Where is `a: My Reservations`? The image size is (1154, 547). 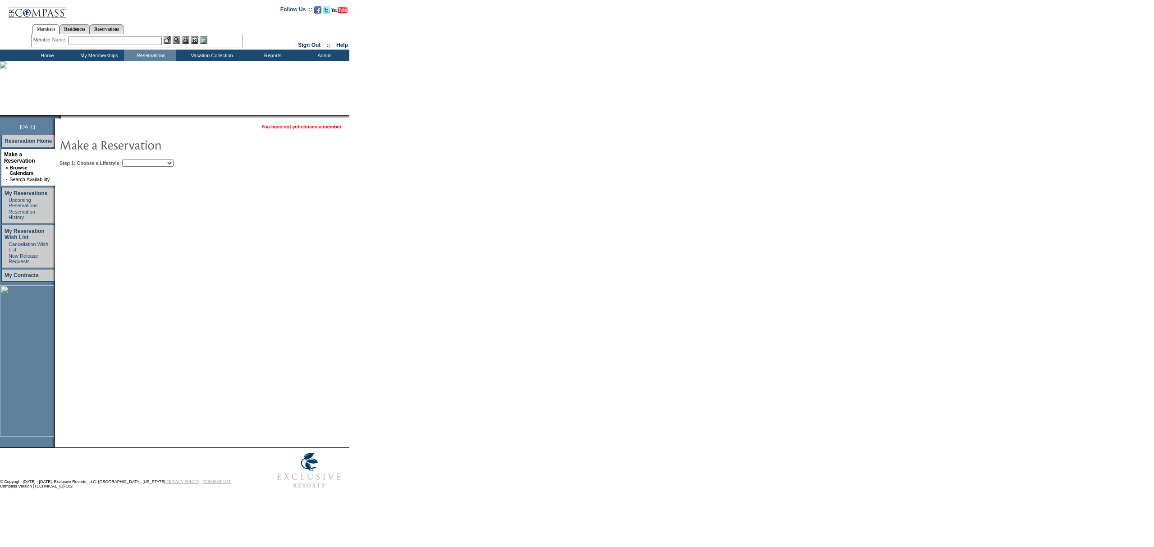 a: My Reservations is located at coordinates (26, 193).